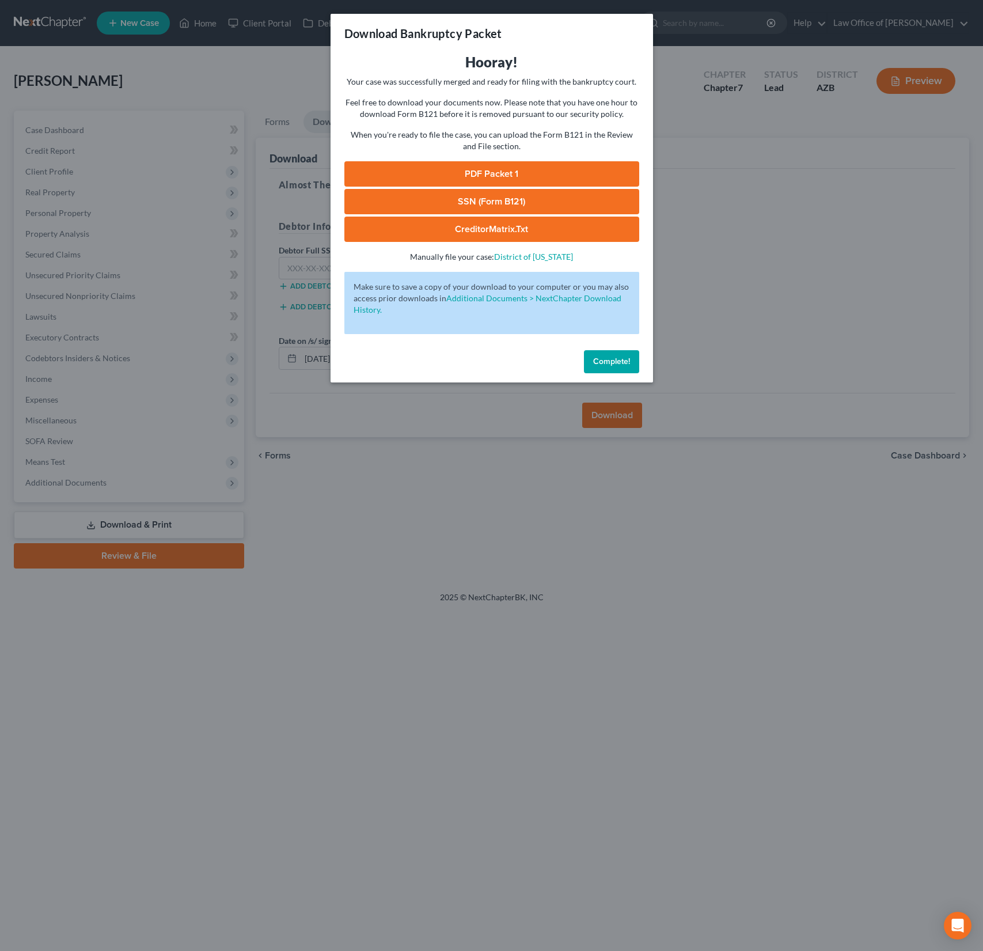  I want to click on a: Additional Documents > NextChapter Download History., so click(487, 304).